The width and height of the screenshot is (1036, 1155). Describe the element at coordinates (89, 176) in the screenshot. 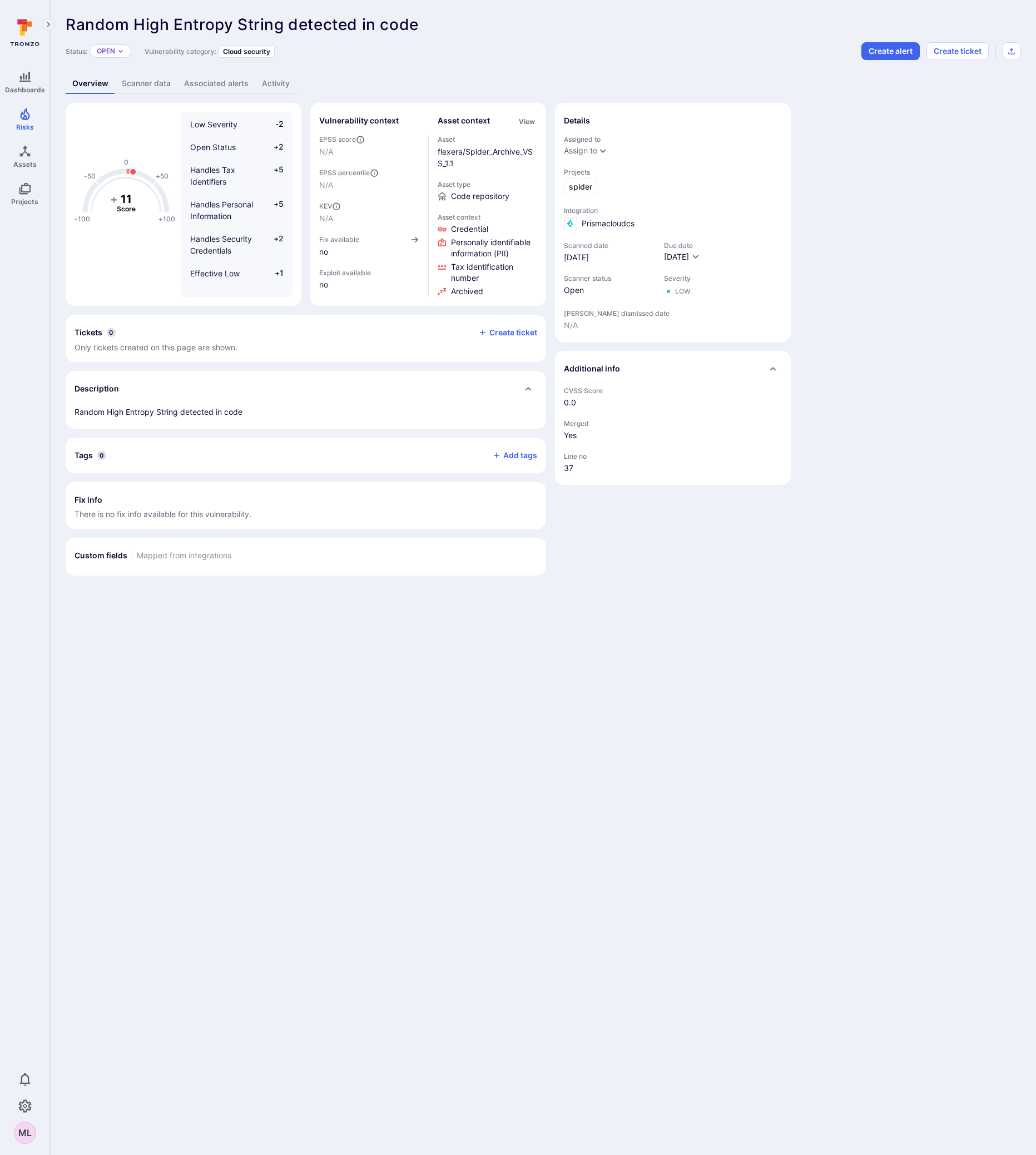

I see `text: -50` at that location.